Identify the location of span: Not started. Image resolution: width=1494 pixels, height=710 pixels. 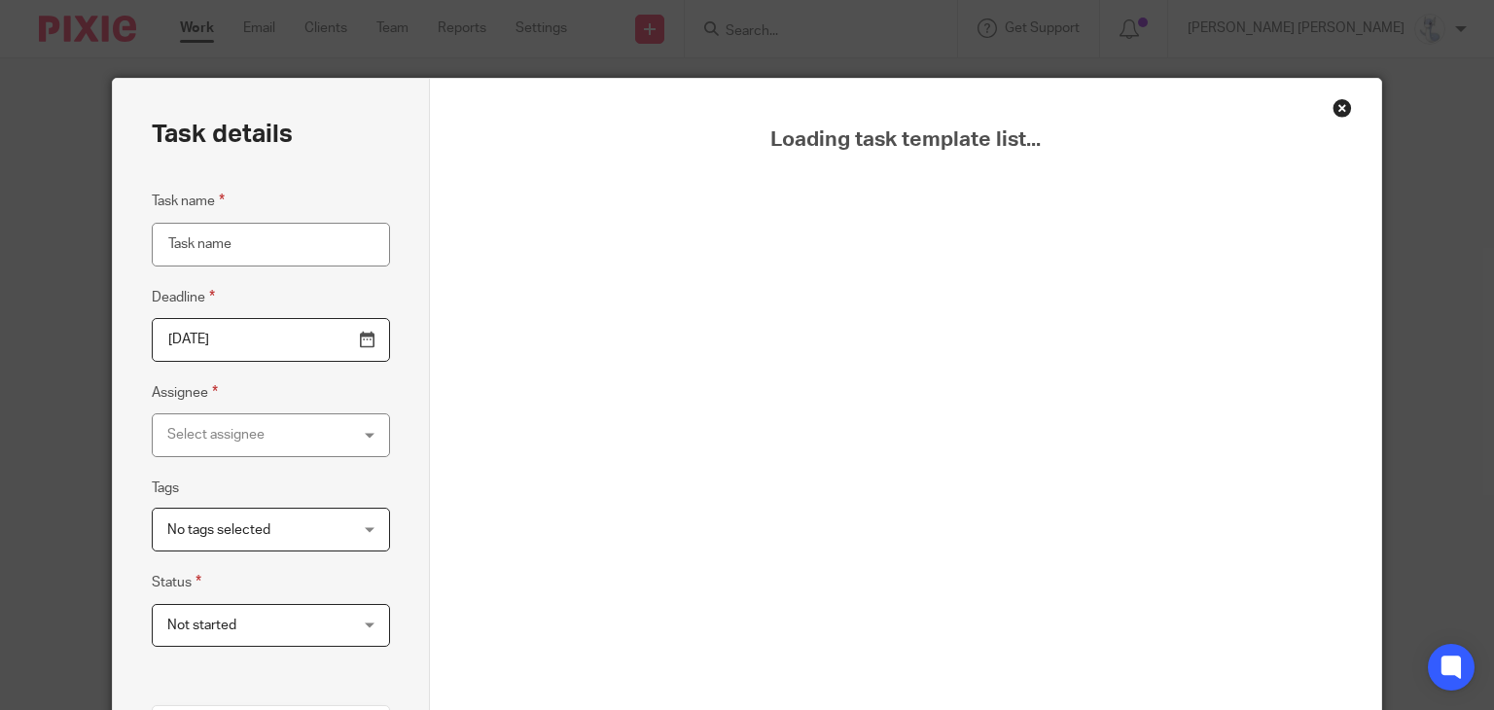
(201, 625).